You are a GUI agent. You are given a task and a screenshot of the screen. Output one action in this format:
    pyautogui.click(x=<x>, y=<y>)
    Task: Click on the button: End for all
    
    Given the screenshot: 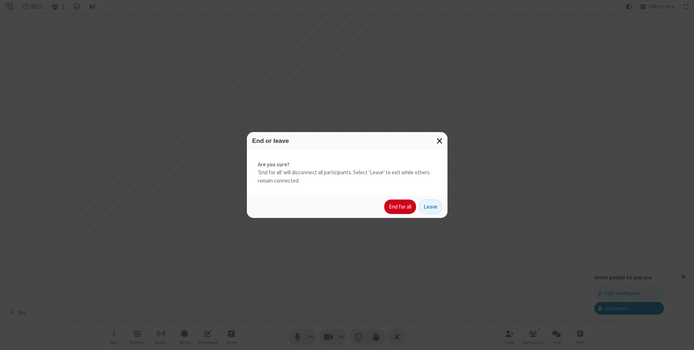 What is the action you would take?
    pyautogui.click(x=400, y=207)
    